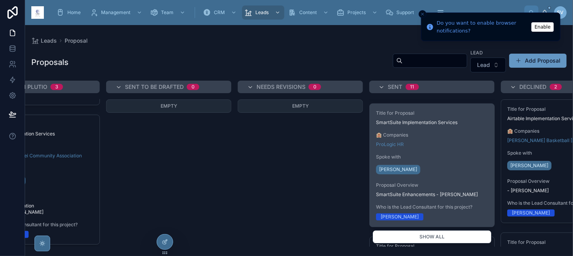 The width and height of the screenshot is (573, 256). What do you see at coordinates (117, 13) in the screenshot?
I see `a: Management` at bounding box center [117, 13].